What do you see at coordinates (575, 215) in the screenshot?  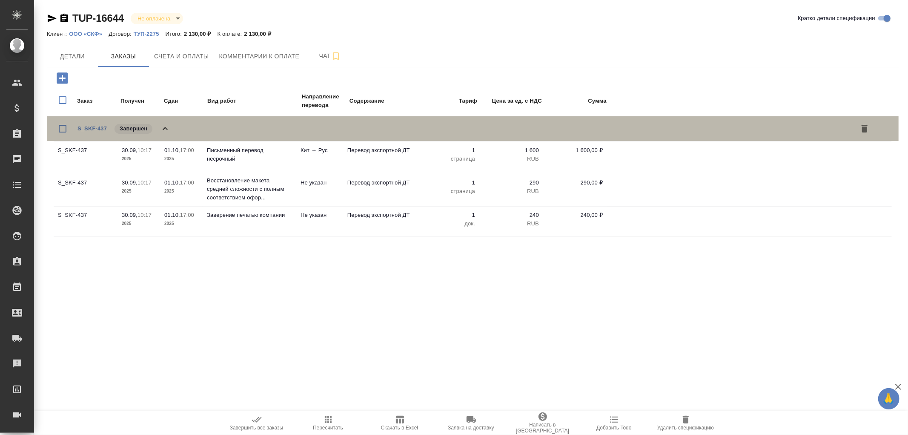 I see `p: 240,00 ₽` at bounding box center [575, 215].